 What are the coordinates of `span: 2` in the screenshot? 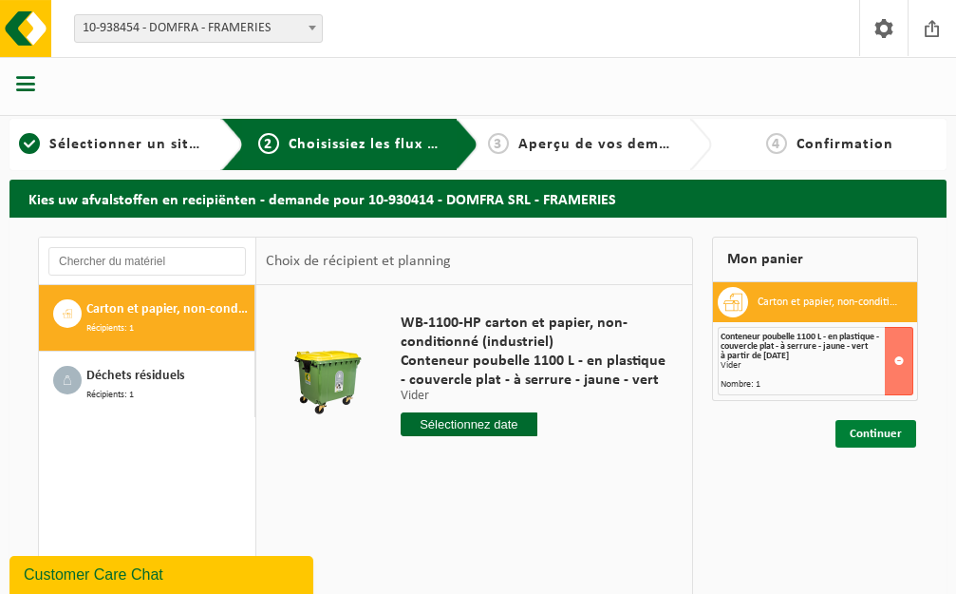 It's located at (269, 143).